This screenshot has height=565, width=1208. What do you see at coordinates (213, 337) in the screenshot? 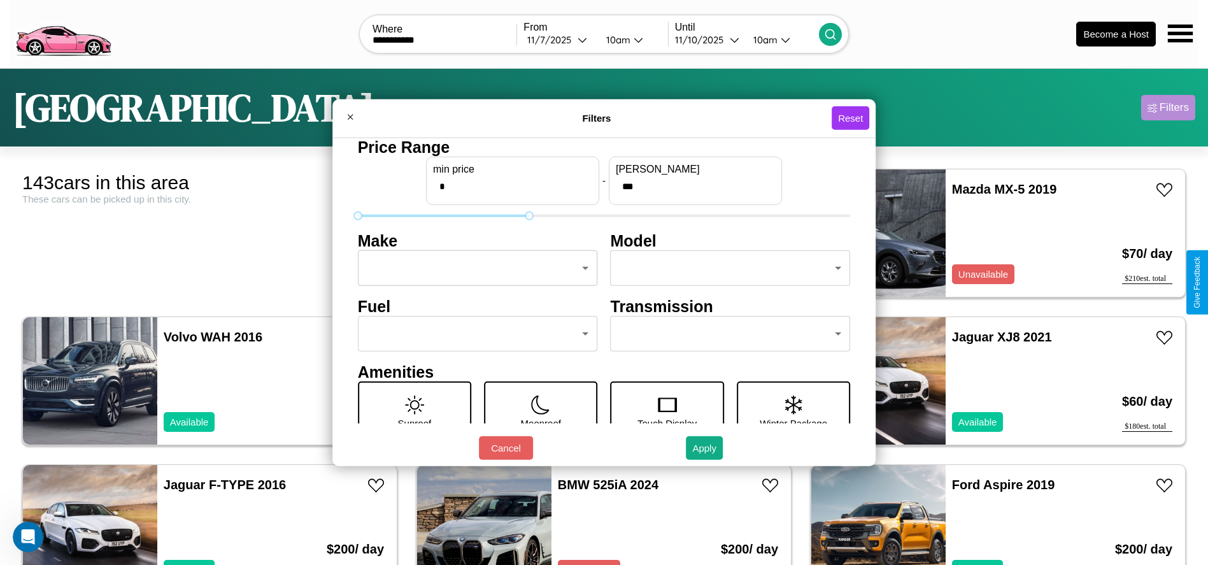
I see `a: Volvo WAH 2016` at bounding box center [213, 337].